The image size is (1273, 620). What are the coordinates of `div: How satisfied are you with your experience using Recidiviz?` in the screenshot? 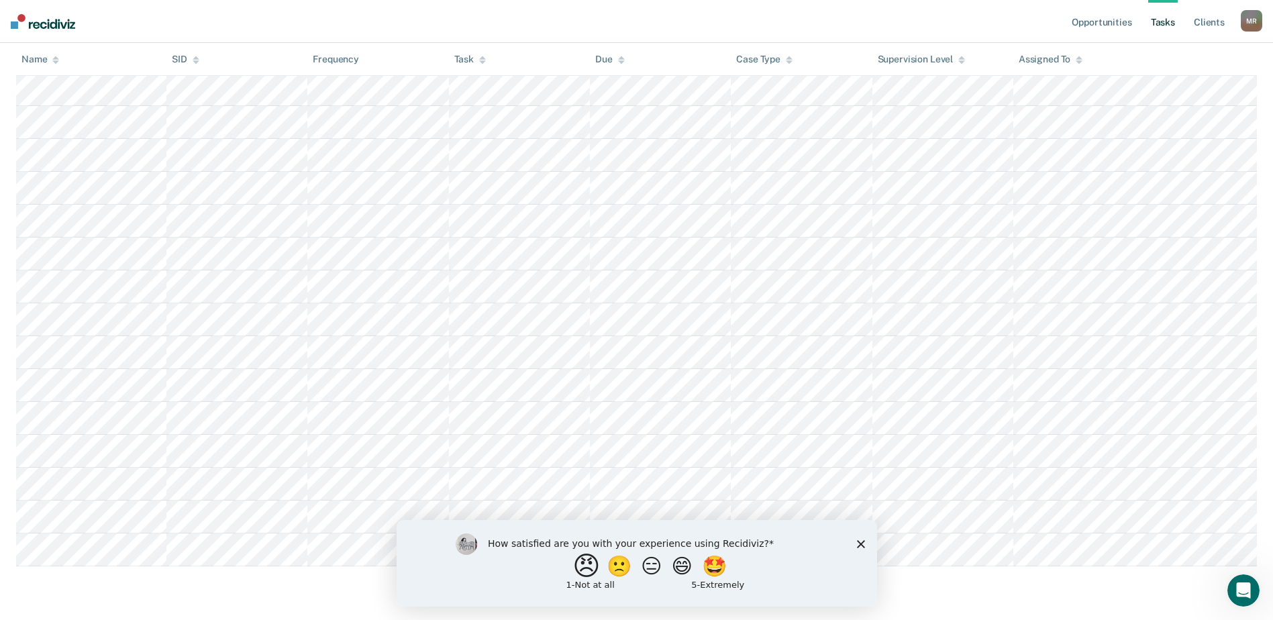 It's located at (246, 23).